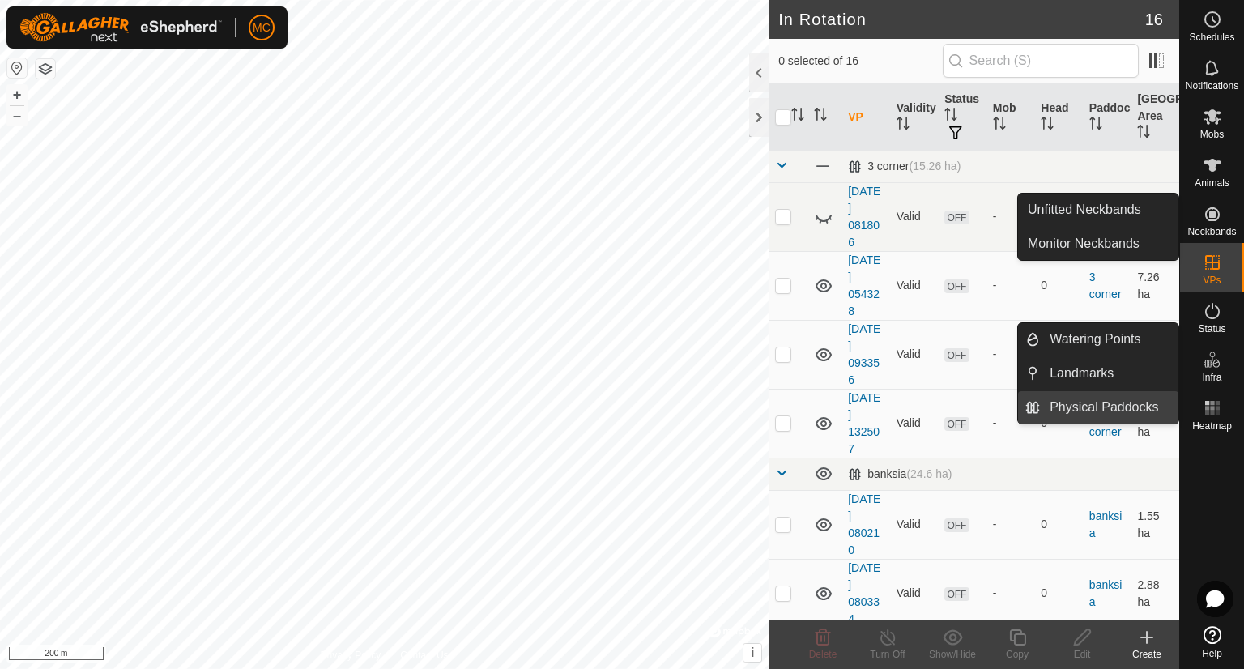  Describe the element at coordinates (1058, 117) in the screenshot. I see `th: Head` at that location.